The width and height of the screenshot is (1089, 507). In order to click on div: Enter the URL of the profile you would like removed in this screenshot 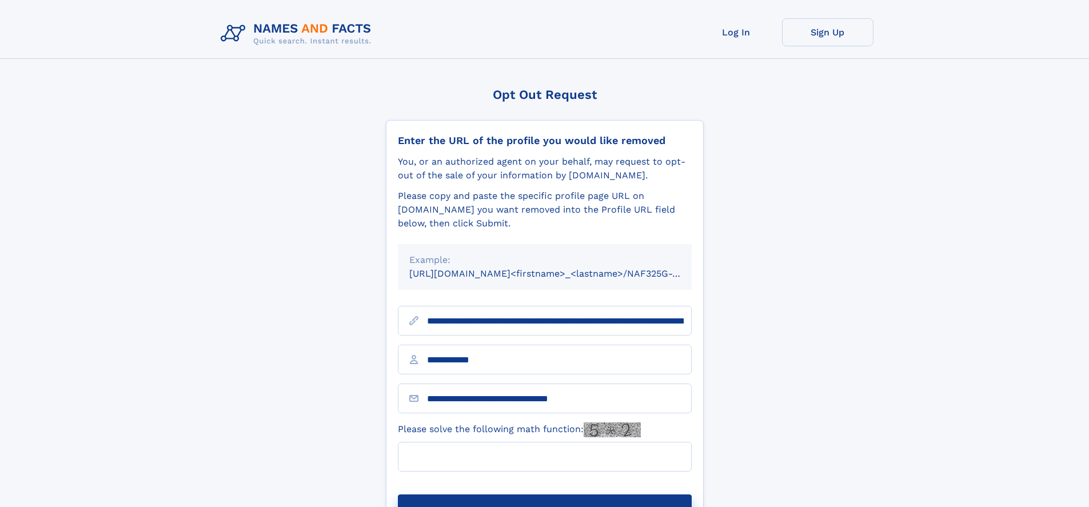, I will do `click(545, 141)`.